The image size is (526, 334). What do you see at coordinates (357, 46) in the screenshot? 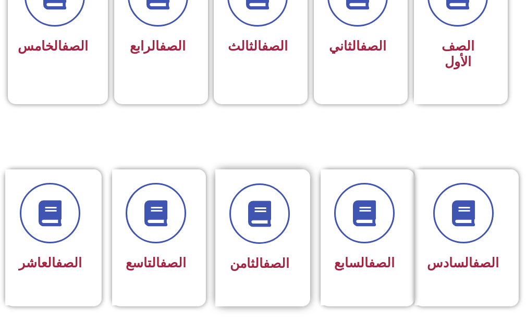
I see `span: الثاني` at bounding box center [357, 46].